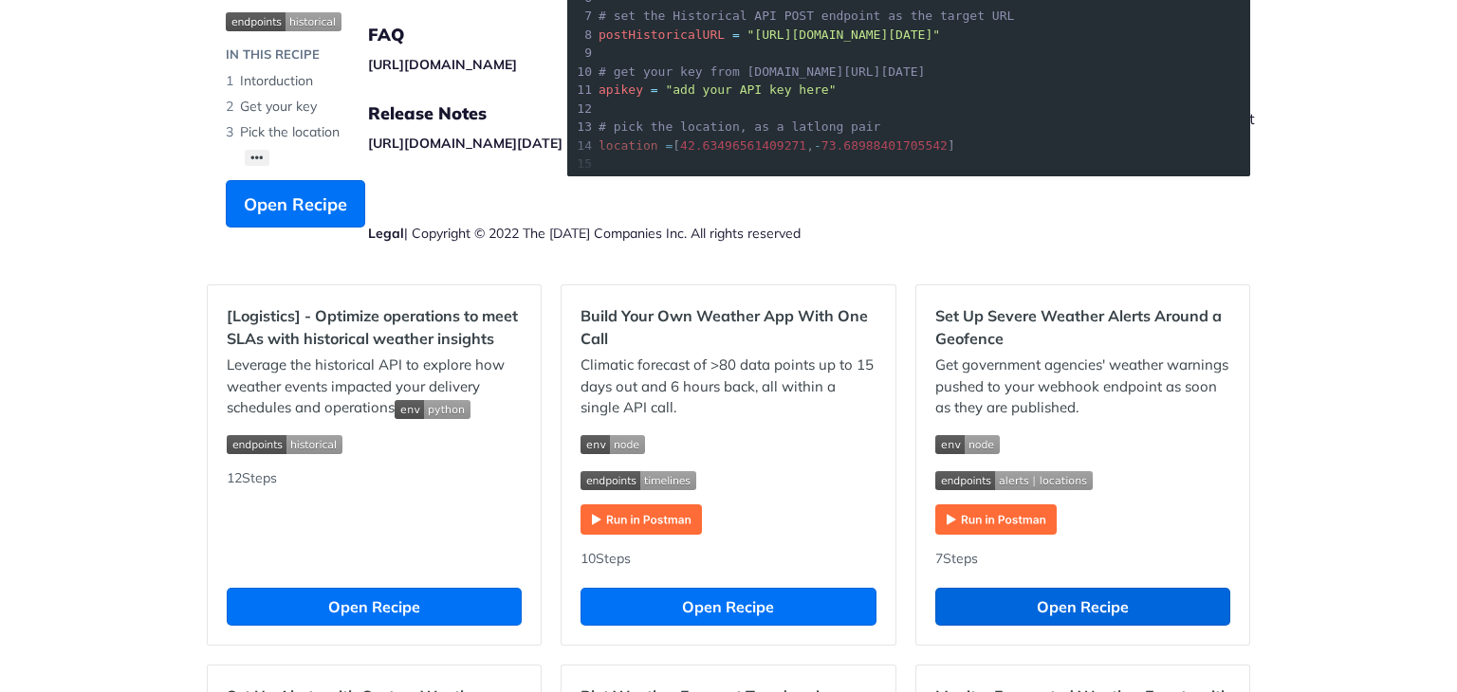  What do you see at coordinates (727, 387) in the screenshot?
I see `p: Climatic forecast of >80 data points up to 15 days out and 6 hours back, all within a single API ...` at bounding box center [727, 387].